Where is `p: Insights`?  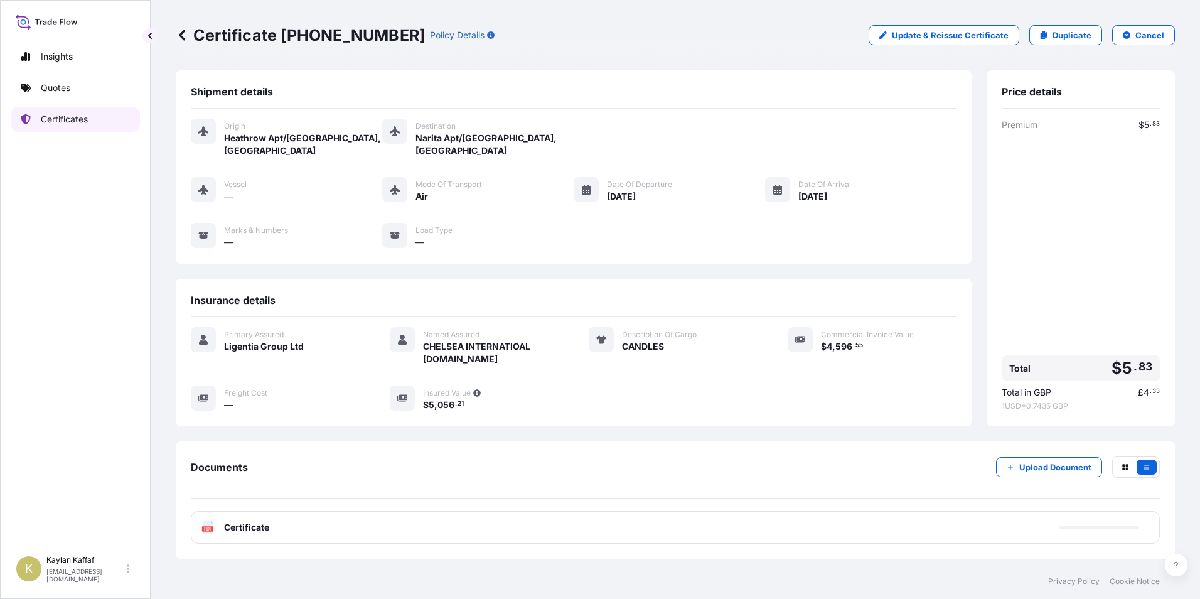
p: Insights is located at coordinates (56, 56).